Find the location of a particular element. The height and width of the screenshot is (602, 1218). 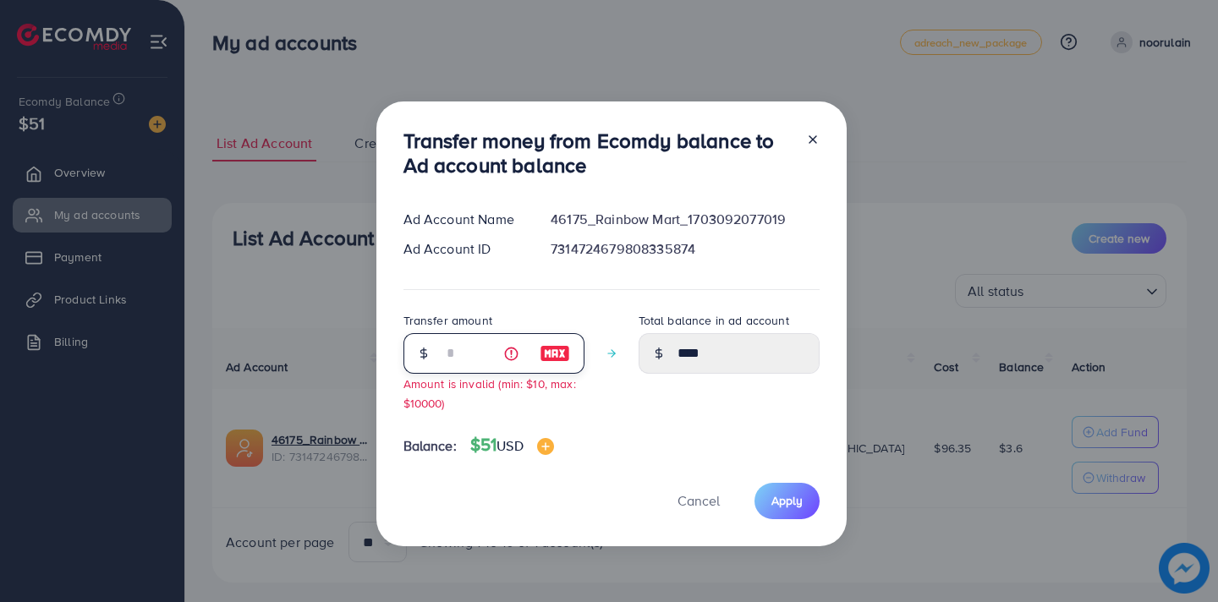

span: Balance: is located at coordinates (430, 446).